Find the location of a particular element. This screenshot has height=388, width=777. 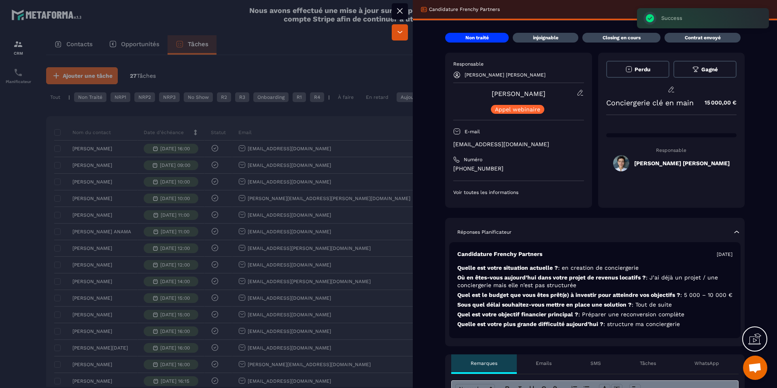

span: Perdu is located at coordinates (642, 69).